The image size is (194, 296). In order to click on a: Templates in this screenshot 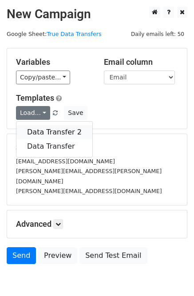, I will do `click(35, 98)`.